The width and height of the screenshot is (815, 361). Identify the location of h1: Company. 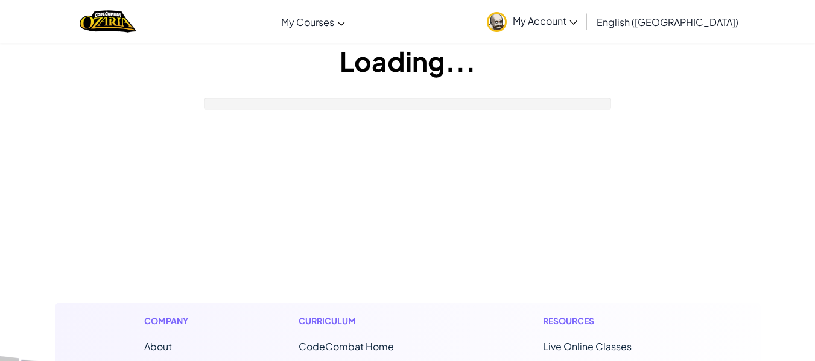
(172, 321).